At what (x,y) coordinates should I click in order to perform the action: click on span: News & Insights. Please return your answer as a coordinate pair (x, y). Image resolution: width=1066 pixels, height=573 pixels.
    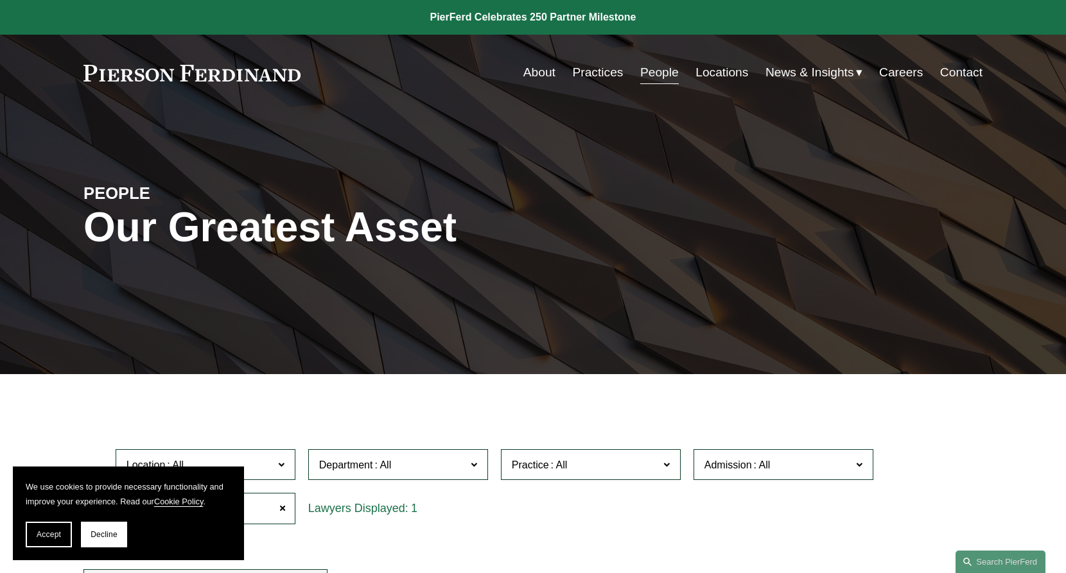
    Looking at the image, I should click on (810, 73).